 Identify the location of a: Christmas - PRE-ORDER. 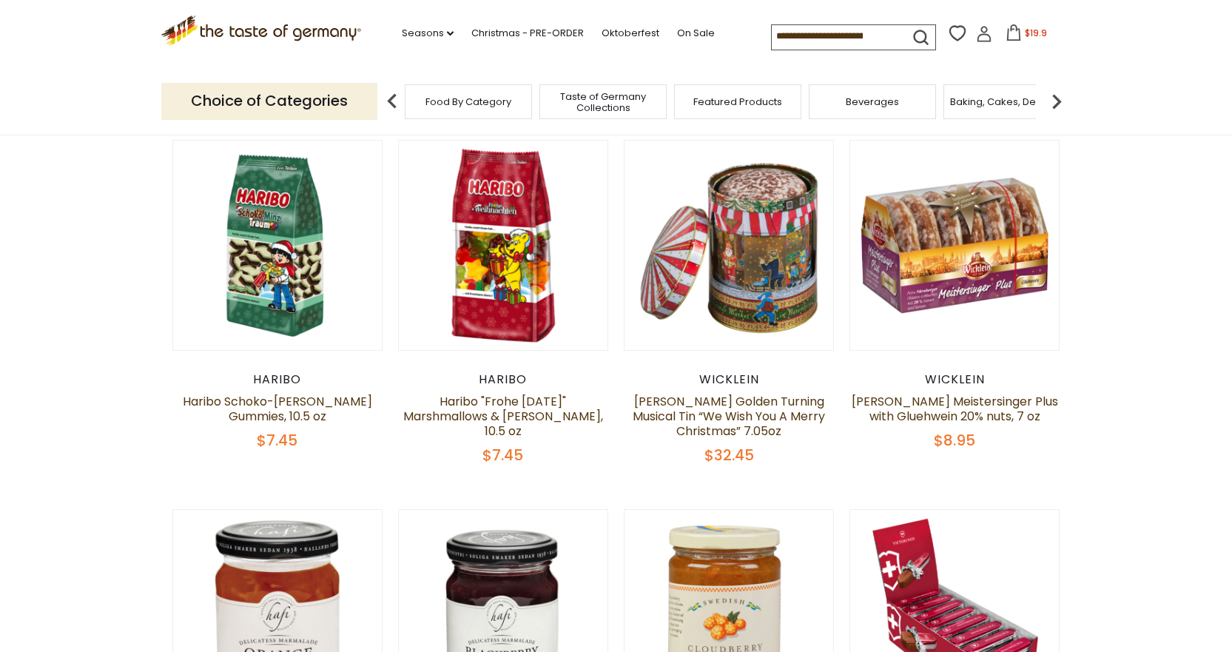
(528, 33).